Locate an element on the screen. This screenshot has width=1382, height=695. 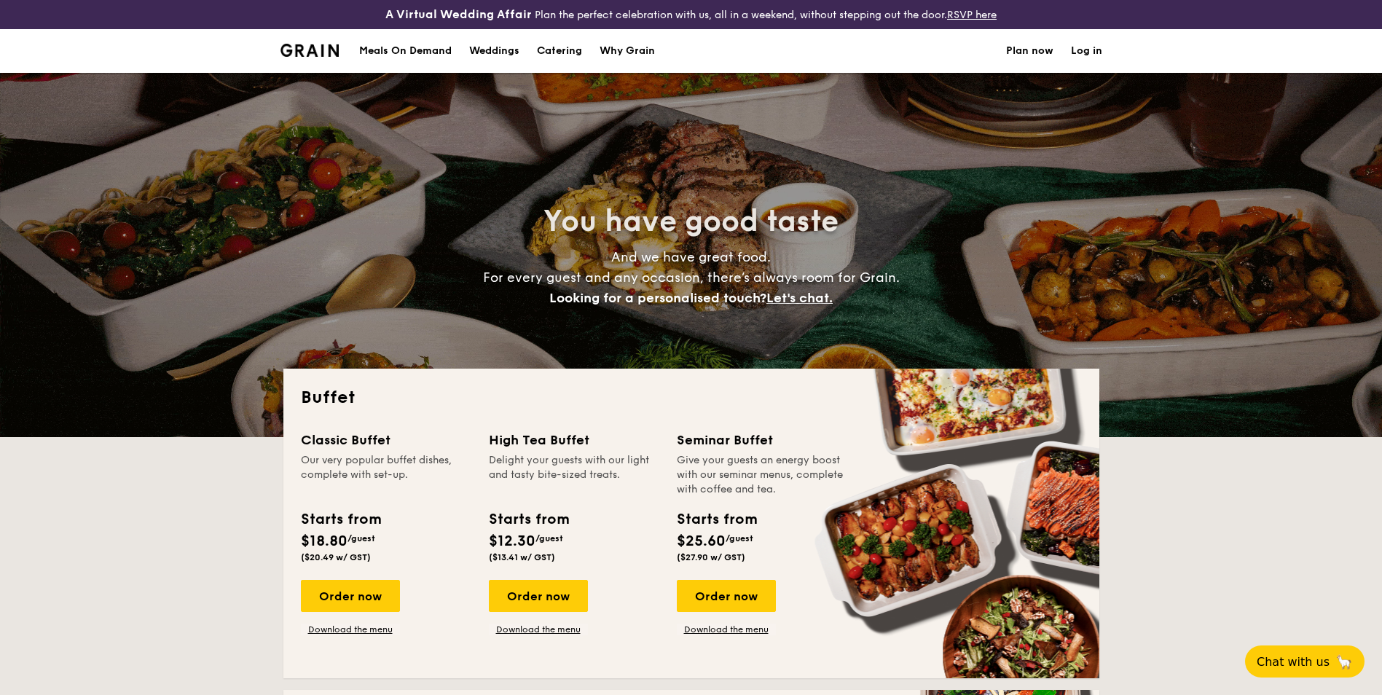
a: Plan now is located at coordinates (1030, 51).